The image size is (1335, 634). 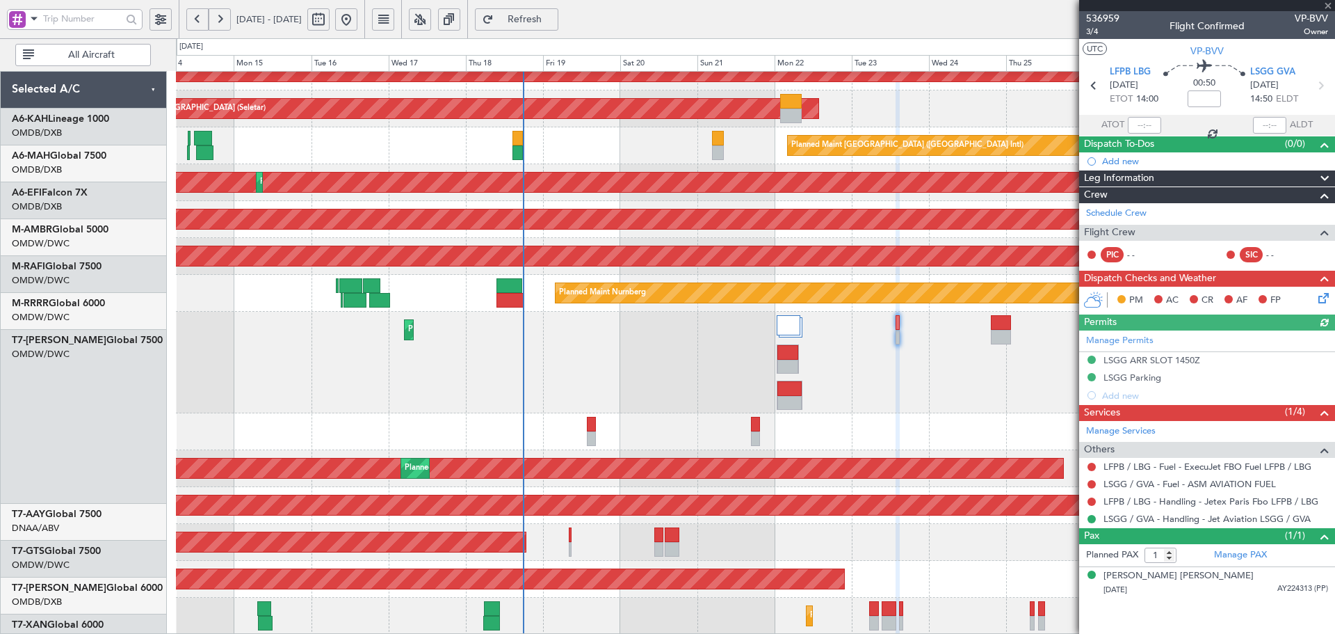 I want to click on span: 14:50, so click(x=1262, y=99).